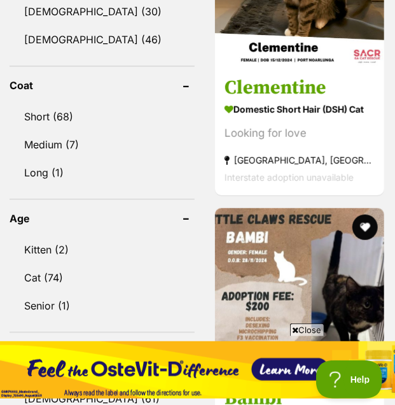 The width and height of the screenshot is (395, 405). I want to click on span: Close, so click(307, 330).